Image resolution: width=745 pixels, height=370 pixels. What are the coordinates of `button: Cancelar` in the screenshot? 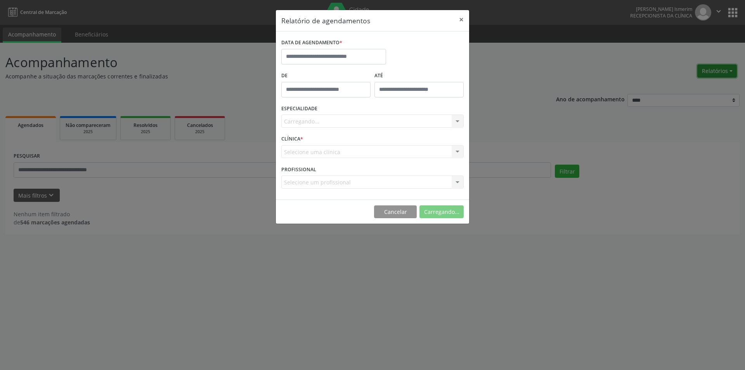 It's located at (396, 212).